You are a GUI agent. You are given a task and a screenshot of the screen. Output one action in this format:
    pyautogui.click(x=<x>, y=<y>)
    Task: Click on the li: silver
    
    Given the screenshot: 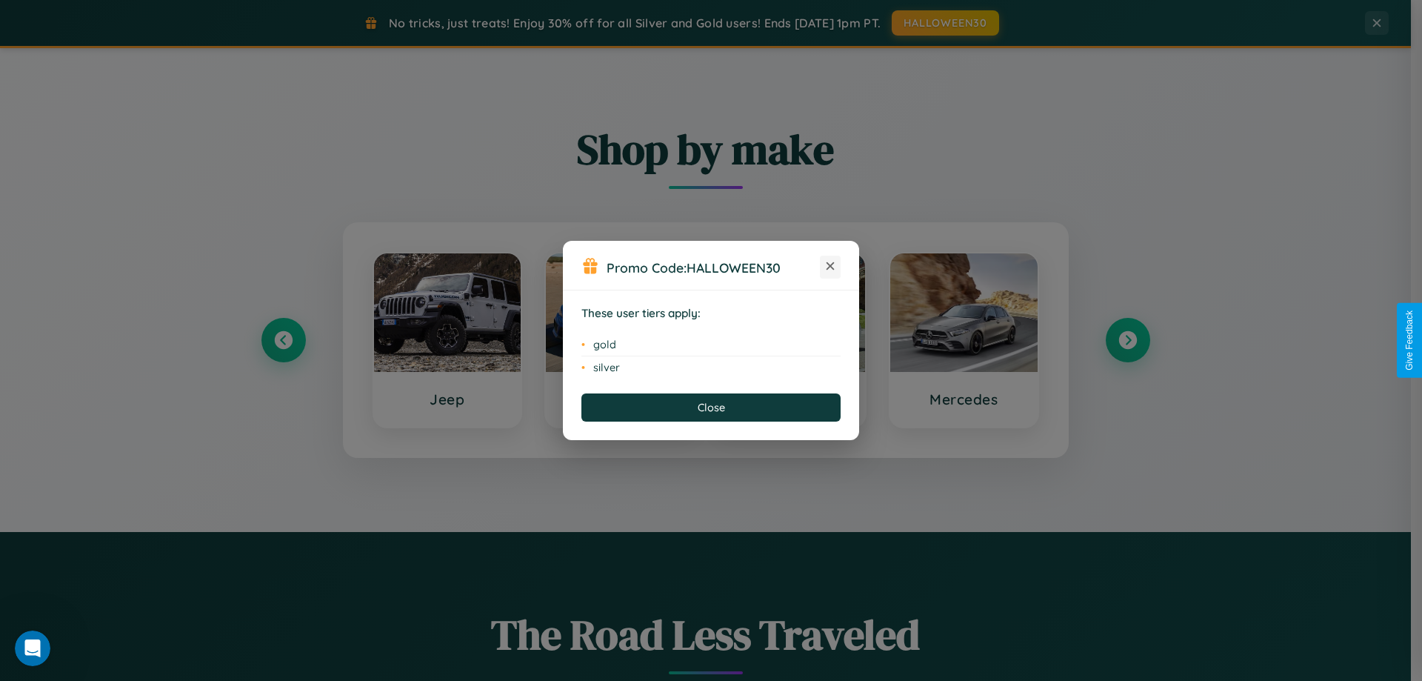 What is the action you would take?
    pyautogui.click(x=711, y=367)
    